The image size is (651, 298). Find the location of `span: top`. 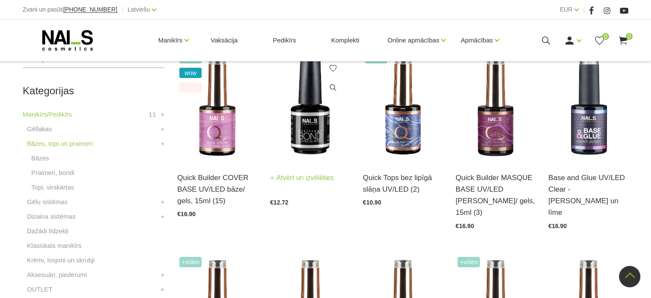

span: top is located at coordinates (191, 87).